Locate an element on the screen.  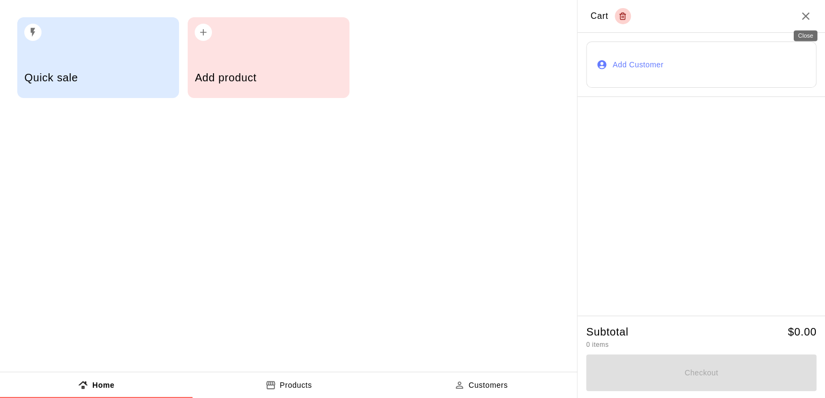
span: 0 items is located at coordinates (597, 345).